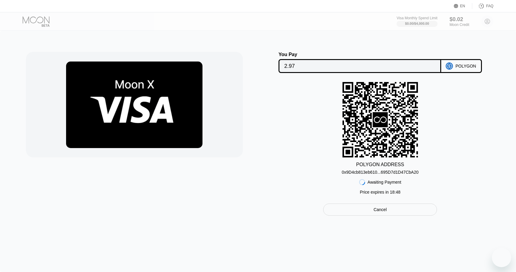 This screenshot has height=272, width=516. Describe the element at coordinates (380, 192) in the screenshot. I see `div: Price expires in` at that location.